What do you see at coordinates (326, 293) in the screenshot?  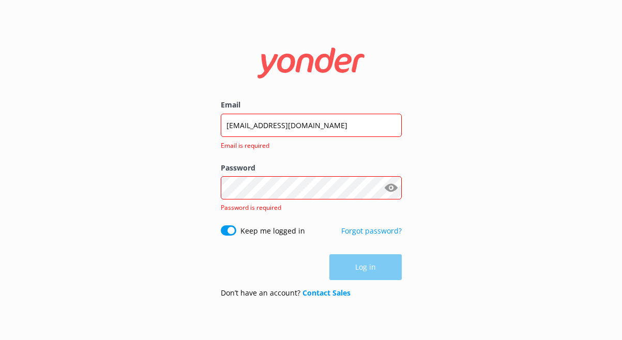 I see `a: Contact Sales` at bounding box center [326, 293].